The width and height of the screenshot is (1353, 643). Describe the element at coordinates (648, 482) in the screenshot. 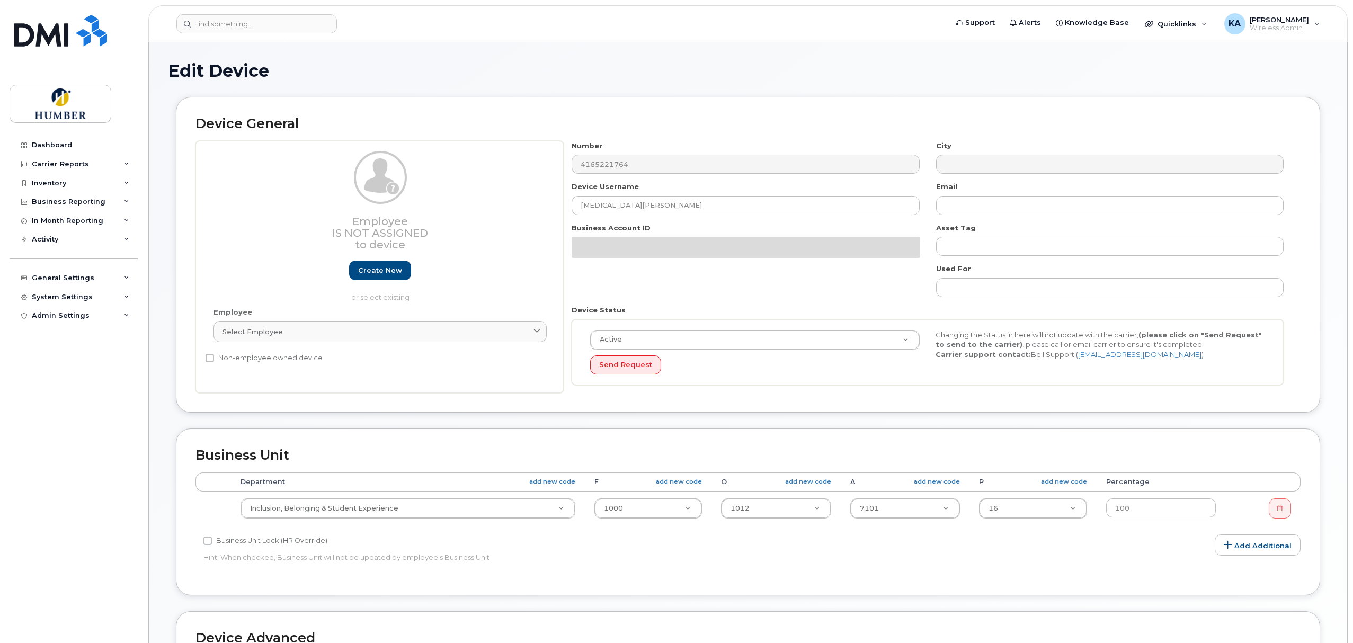

I see `th: F` at that location.